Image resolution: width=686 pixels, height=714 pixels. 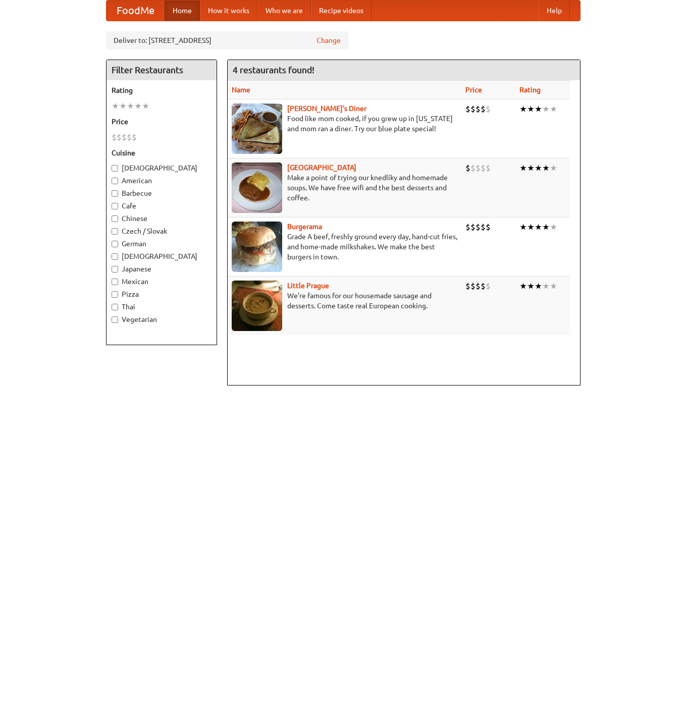 What do you see at coordinates (162, 320) in the screenshot?
I see `label: Vegetarian` at bounding box center [162, 320].